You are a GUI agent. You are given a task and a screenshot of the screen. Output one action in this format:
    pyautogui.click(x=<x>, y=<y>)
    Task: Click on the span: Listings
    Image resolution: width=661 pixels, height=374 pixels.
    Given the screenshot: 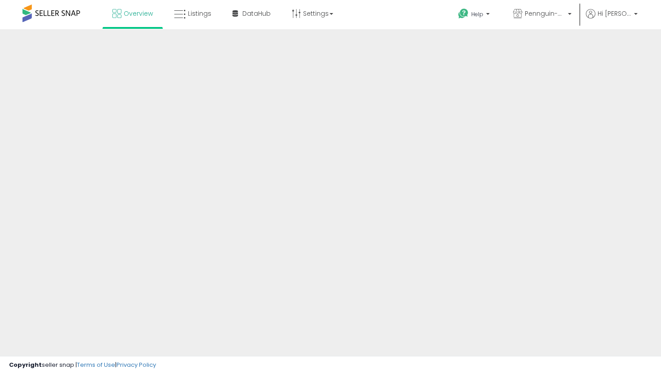 What is the action you would take?
    pyautogui.click(x=200, y=13)
    